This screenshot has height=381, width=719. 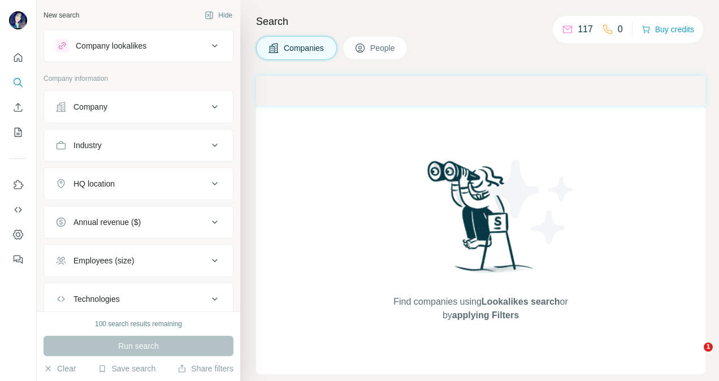 I want to click on button: Technologies, so click(x=138, y=299).